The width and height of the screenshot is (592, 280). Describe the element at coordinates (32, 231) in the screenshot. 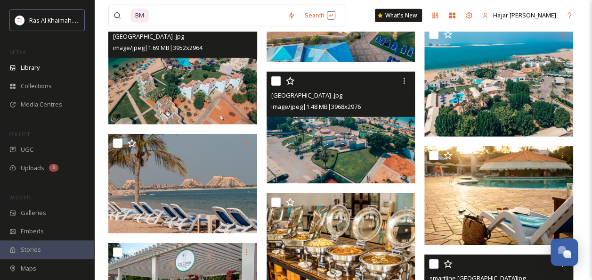

I see `span: Embeds` at that location.